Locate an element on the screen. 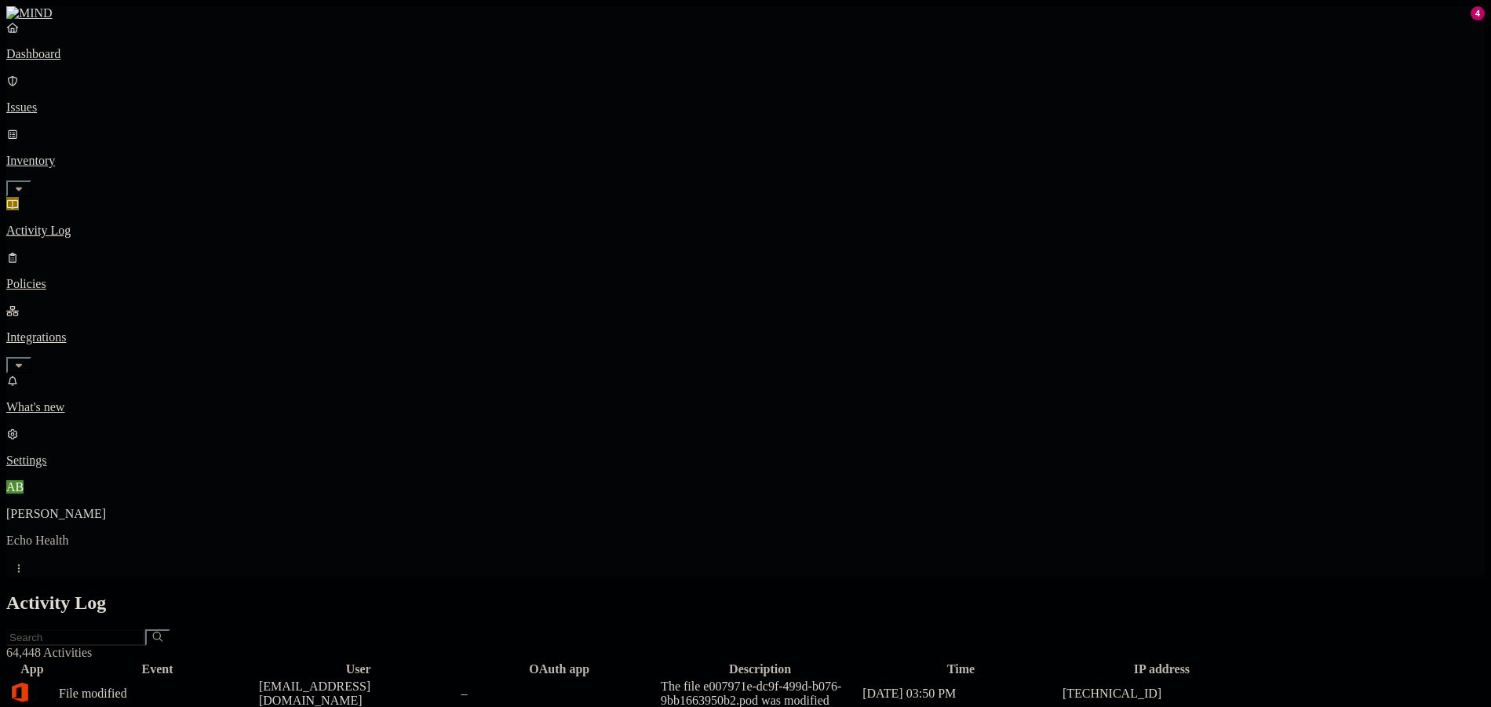 The height and width of the screenshot is (707, 1491). p: Dashboard is located at coordinates (745, 54).